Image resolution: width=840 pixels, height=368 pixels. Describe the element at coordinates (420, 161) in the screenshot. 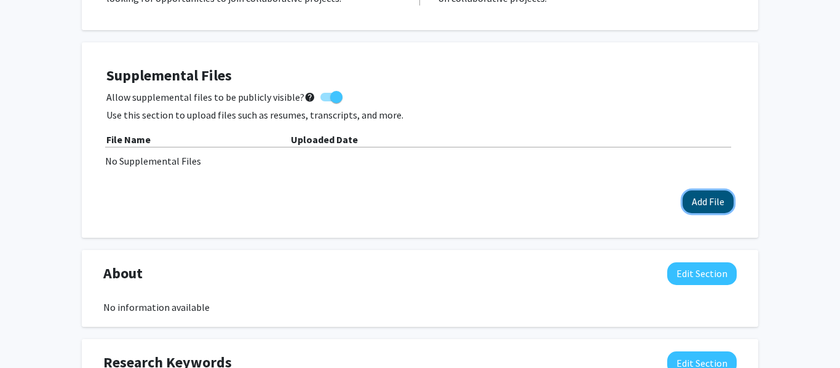

I see `div: No Supplemental Files` at that location.